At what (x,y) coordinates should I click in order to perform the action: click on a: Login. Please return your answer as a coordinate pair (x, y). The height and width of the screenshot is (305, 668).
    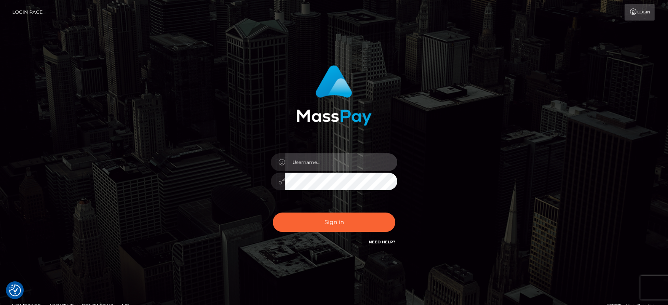
    Looking at the image, I should click on (640, 12).